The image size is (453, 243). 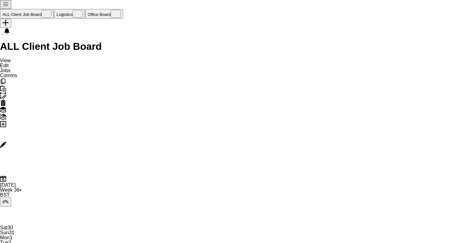 What do you see at coordinates (70, 14) in the screenshot?
I see `button: Logistics` at bounding box center [70, 14].